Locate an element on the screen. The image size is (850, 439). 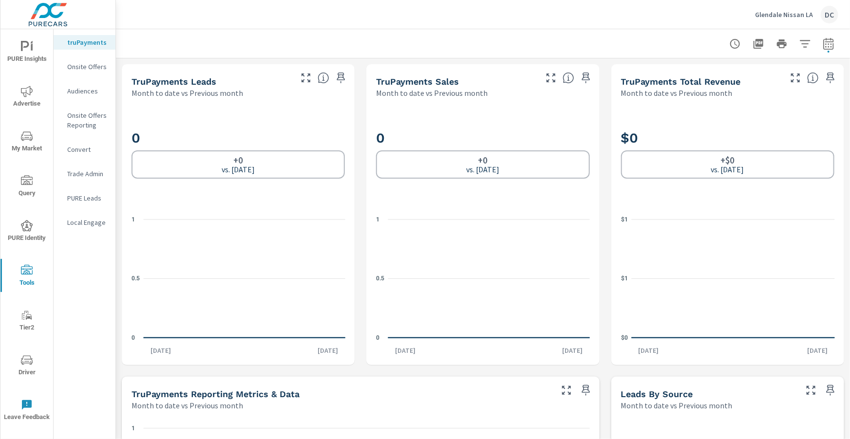
div: Audiences is located at coordinates (84, 91).